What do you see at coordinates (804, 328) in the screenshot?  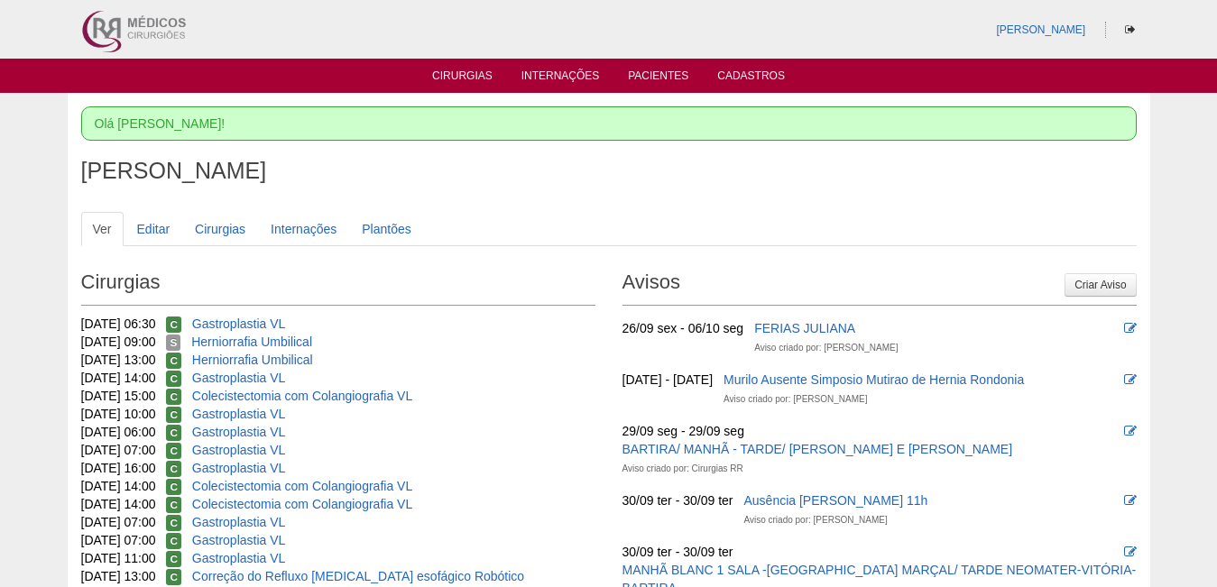 I see `a: FERIAS JULIANA` at bounding box center [804, 328].